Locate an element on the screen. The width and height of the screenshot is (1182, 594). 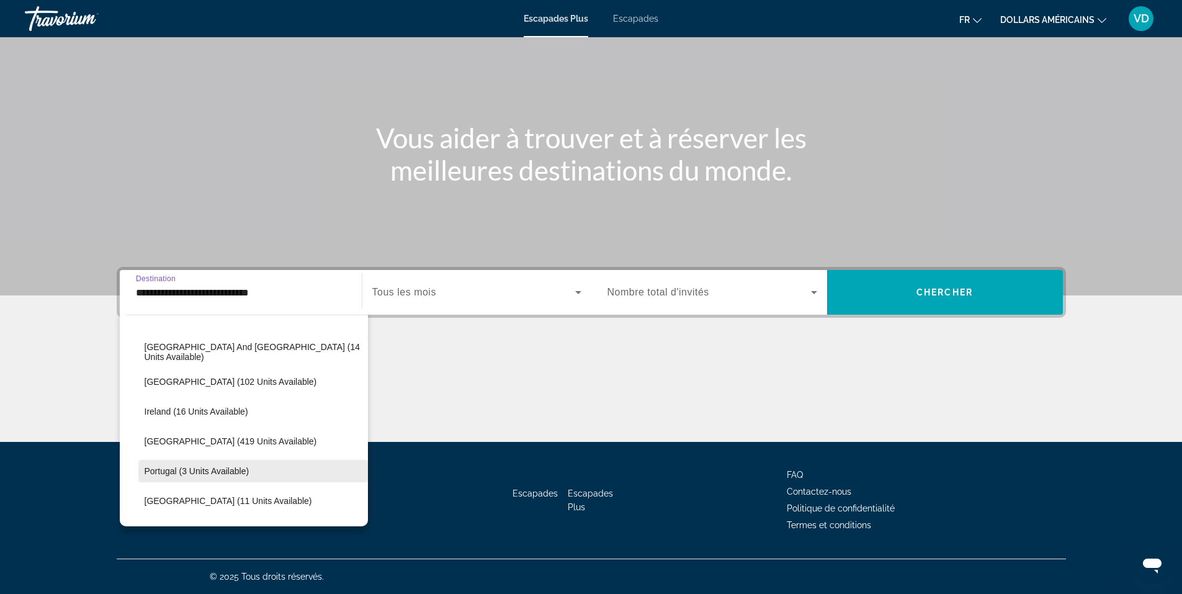
span: Destination is located at coordinates (156, 278).